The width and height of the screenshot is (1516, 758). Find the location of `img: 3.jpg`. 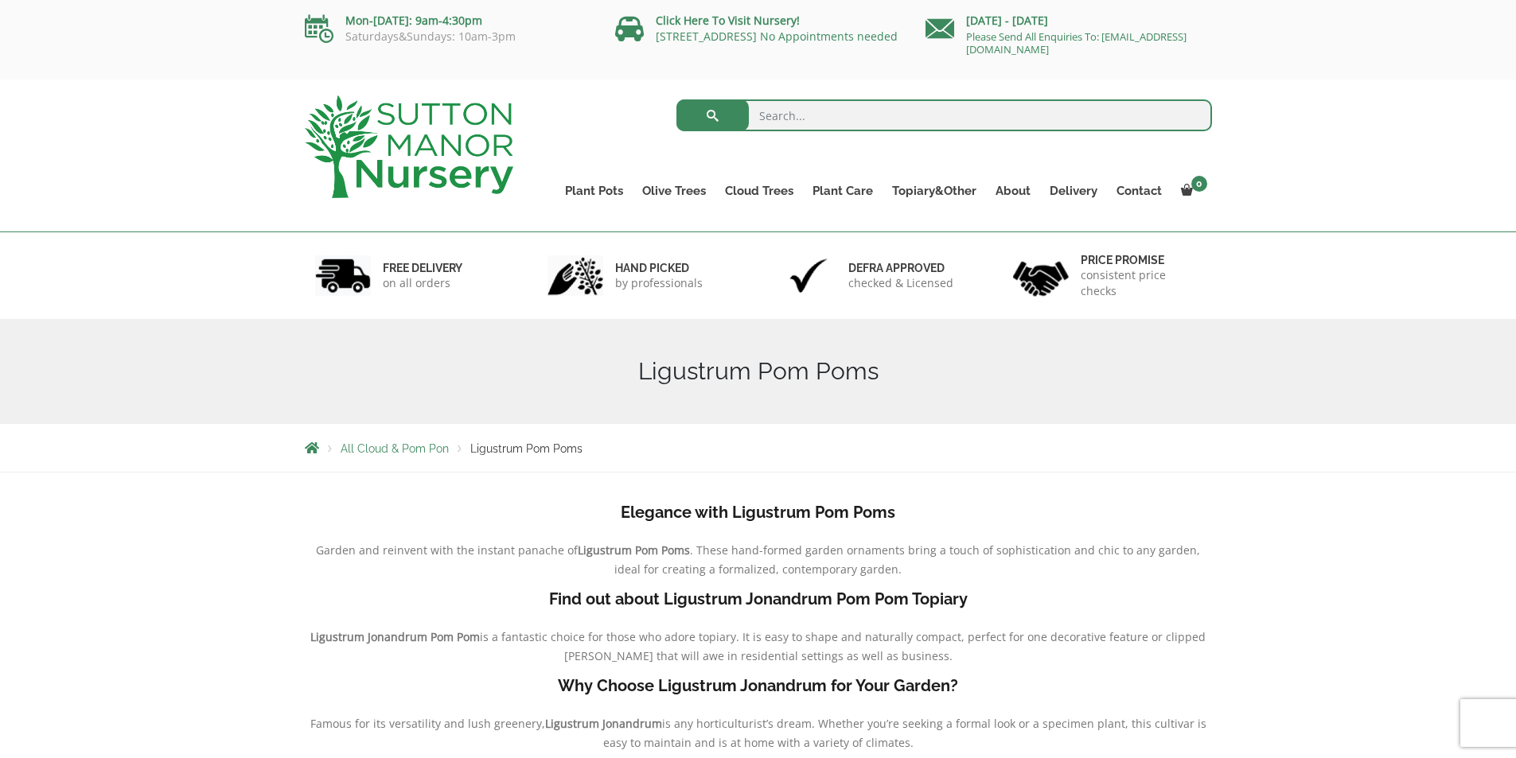

img: 3.jpg is located at coordinates (809, 275).